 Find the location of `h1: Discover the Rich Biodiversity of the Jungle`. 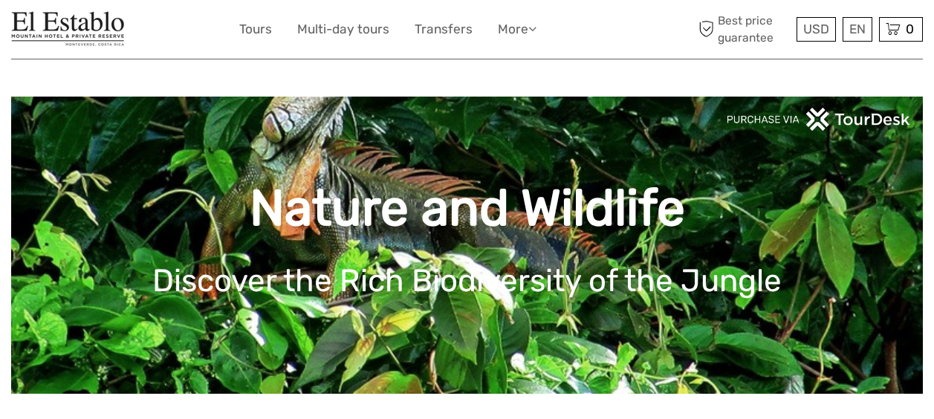

h1: Discover the Rich Biodiversity of the Jungle is located at coordinates (466, 281).